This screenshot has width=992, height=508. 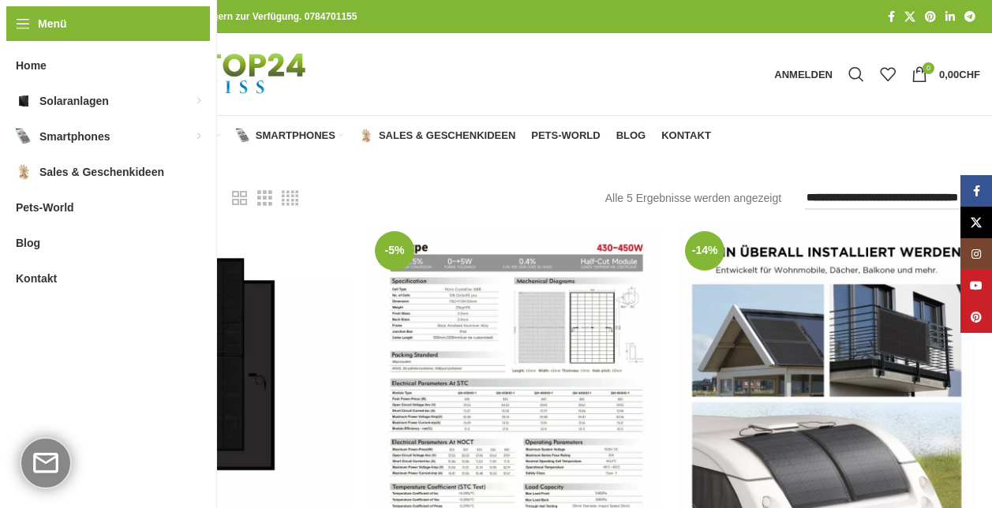 What do you see at coordinates (163, 136) in the screenshot?
I see `a: Solaranlagen` at bounding box center [163, 136].